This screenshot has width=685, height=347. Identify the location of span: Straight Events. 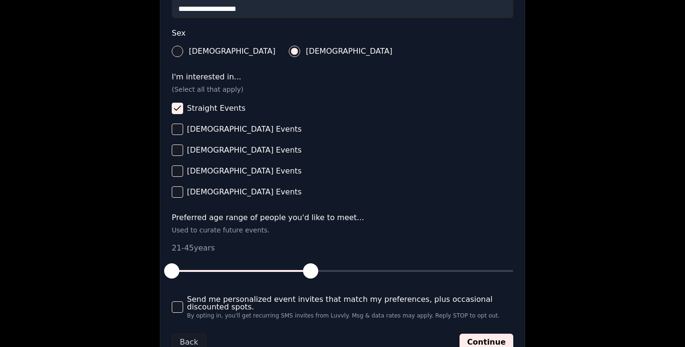
(216, 108).